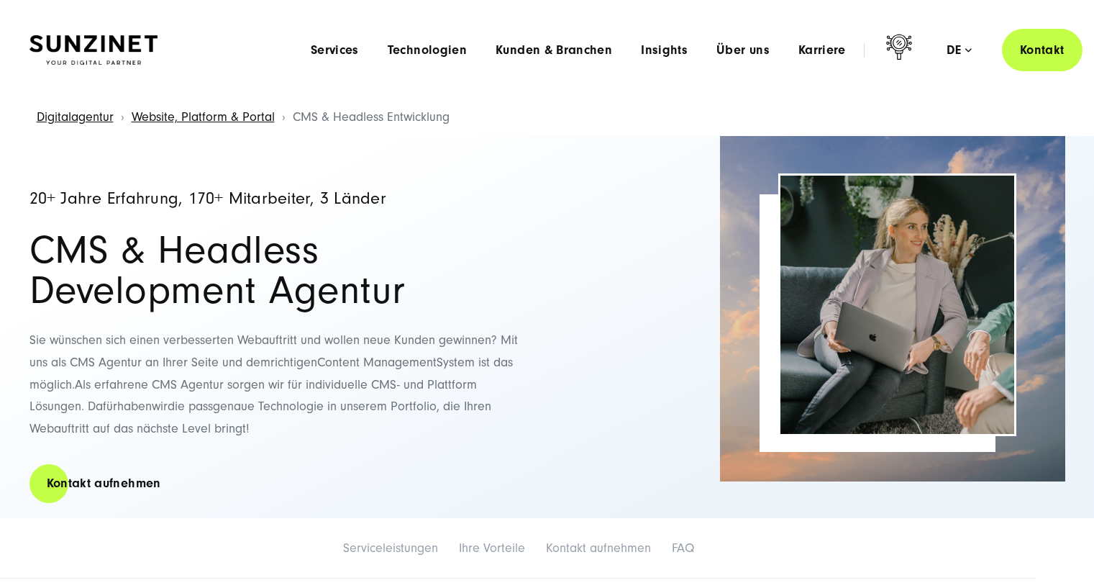  Describe the element at coordinates (253, 396) in the screenshot. I see `span: Als erfahrene CMS Agentur sorgen wir für individuelle CMS- und Plattform Lösungen. D` at that location.